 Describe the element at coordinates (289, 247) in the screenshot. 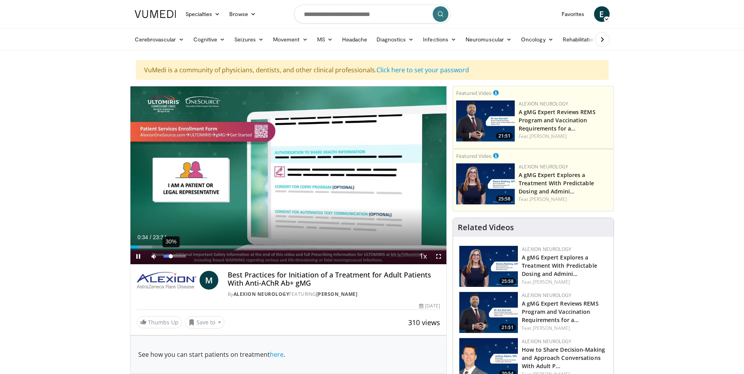

I see `div: Progress Bar` at that location.